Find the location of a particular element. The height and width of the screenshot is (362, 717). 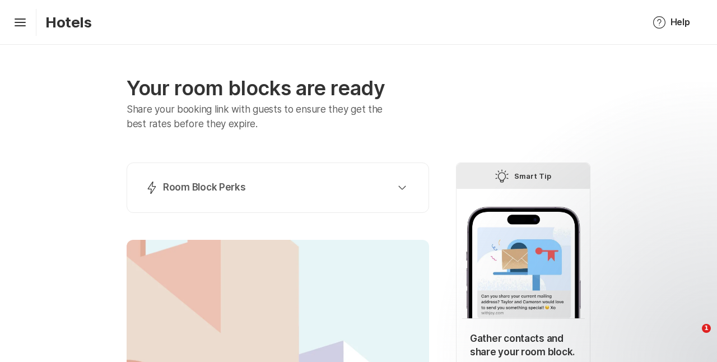

p: Room Block Perks is located at coordinates (205, 188).